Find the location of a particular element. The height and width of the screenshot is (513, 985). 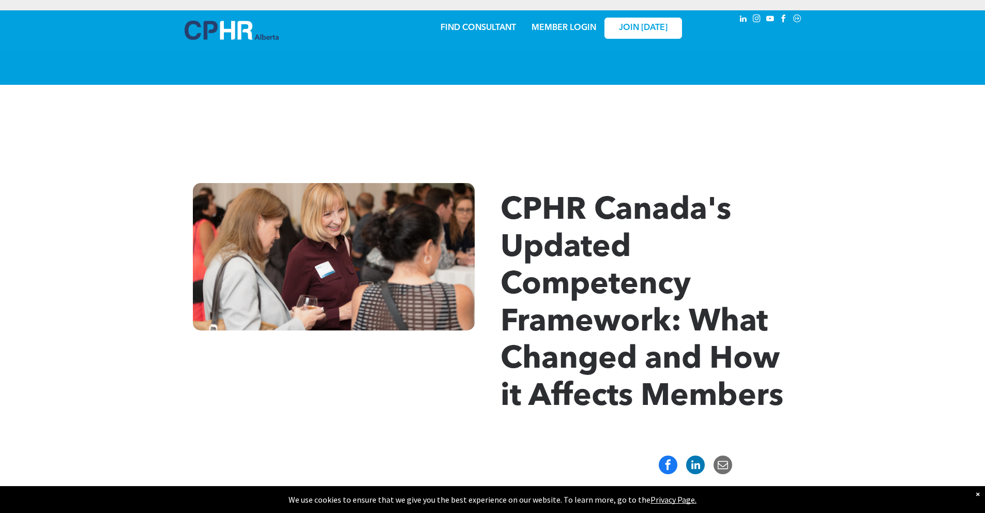

img: A blue and white logo for cp alberta is located at coordinates (232, 30).